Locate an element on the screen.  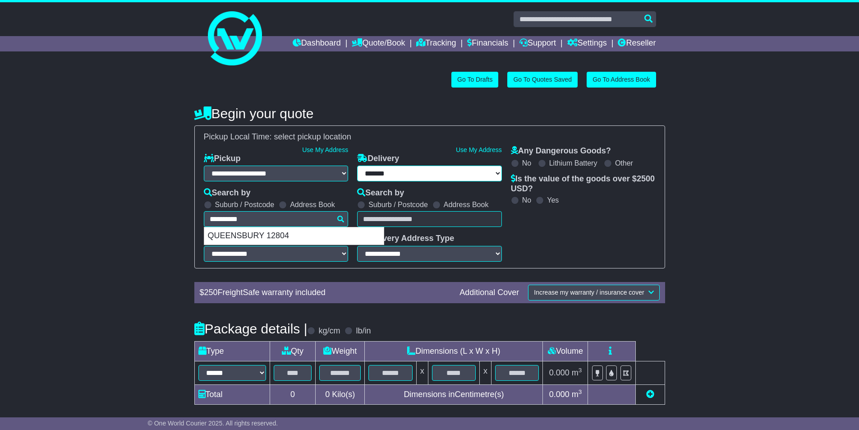
td: Weight is located at coordinates (340, 351).